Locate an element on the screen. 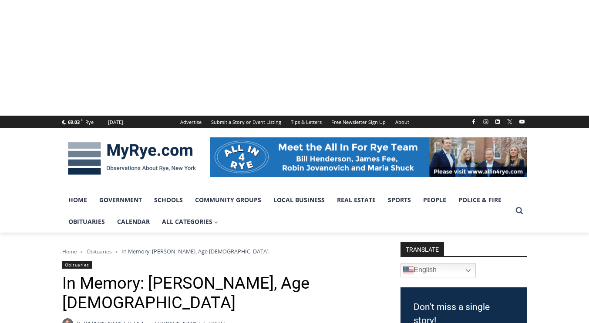 The image size is (589, 323). span: F is located at coordinates (82, 120).